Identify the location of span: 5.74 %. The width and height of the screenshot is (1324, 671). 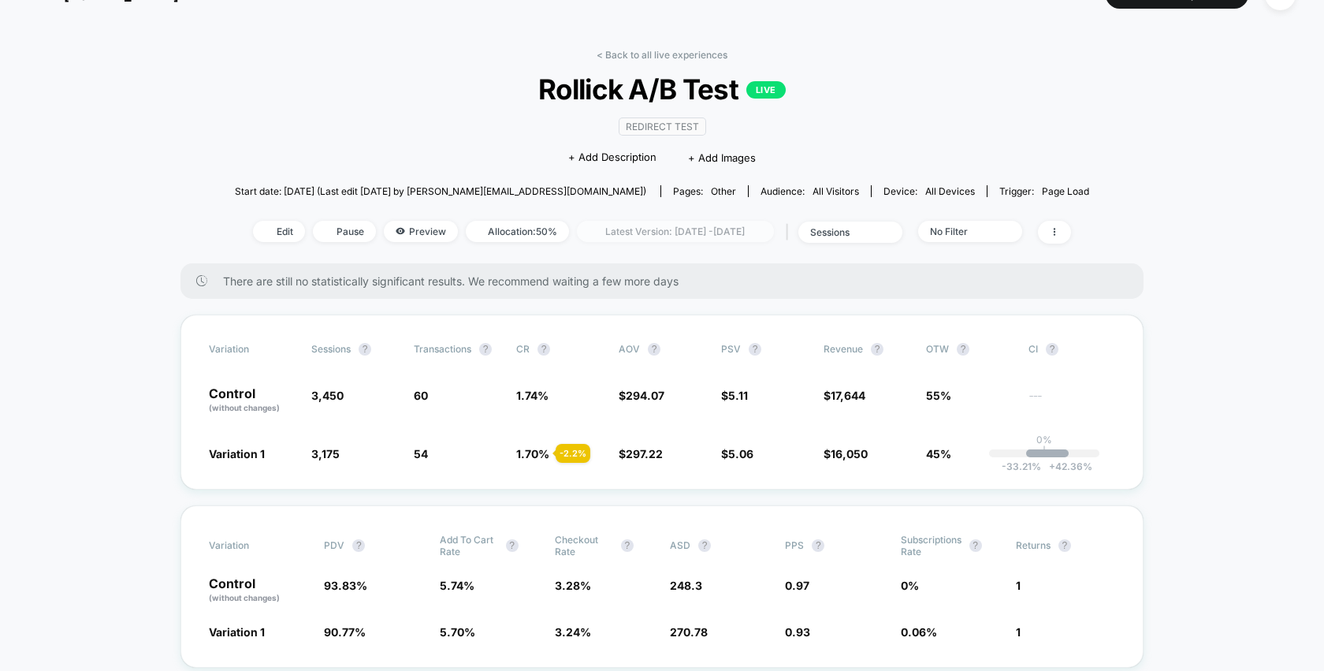
(457, 585).